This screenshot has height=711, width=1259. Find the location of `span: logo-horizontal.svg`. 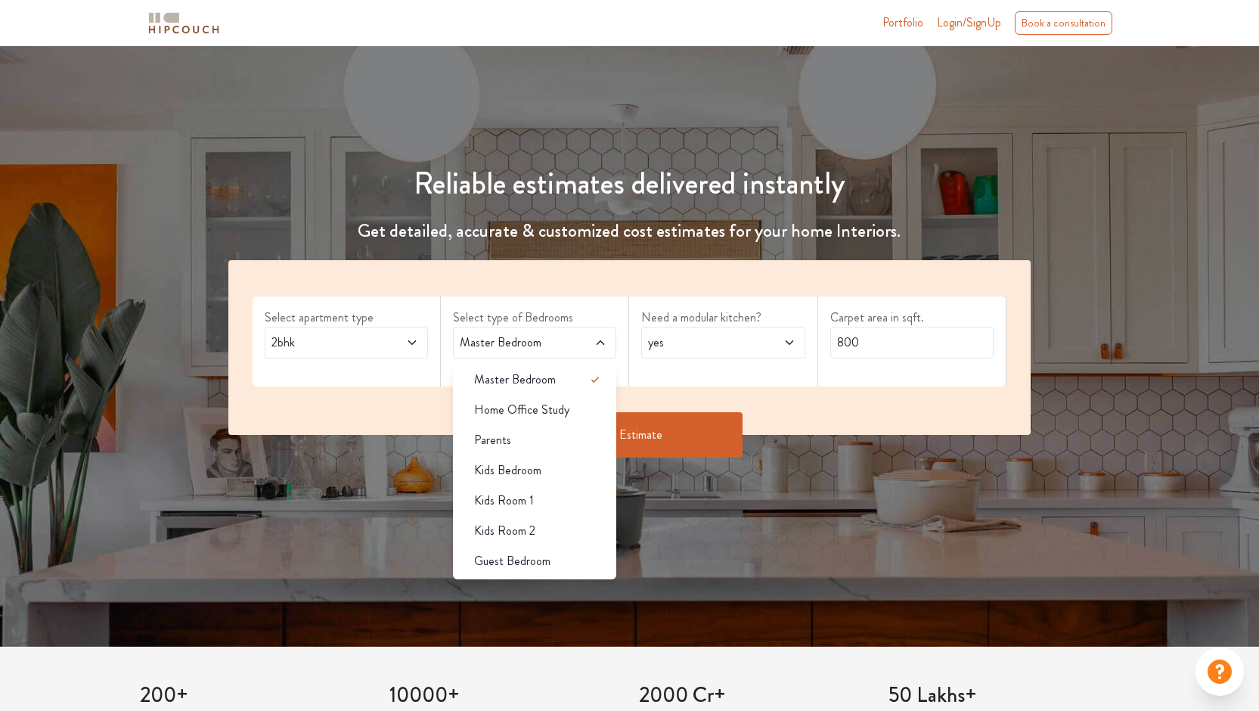

span: logo-horizontal.svg is located at coordinates (184, 23).